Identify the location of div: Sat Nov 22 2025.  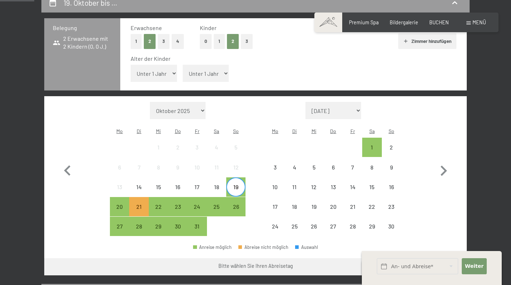
(372, 206).